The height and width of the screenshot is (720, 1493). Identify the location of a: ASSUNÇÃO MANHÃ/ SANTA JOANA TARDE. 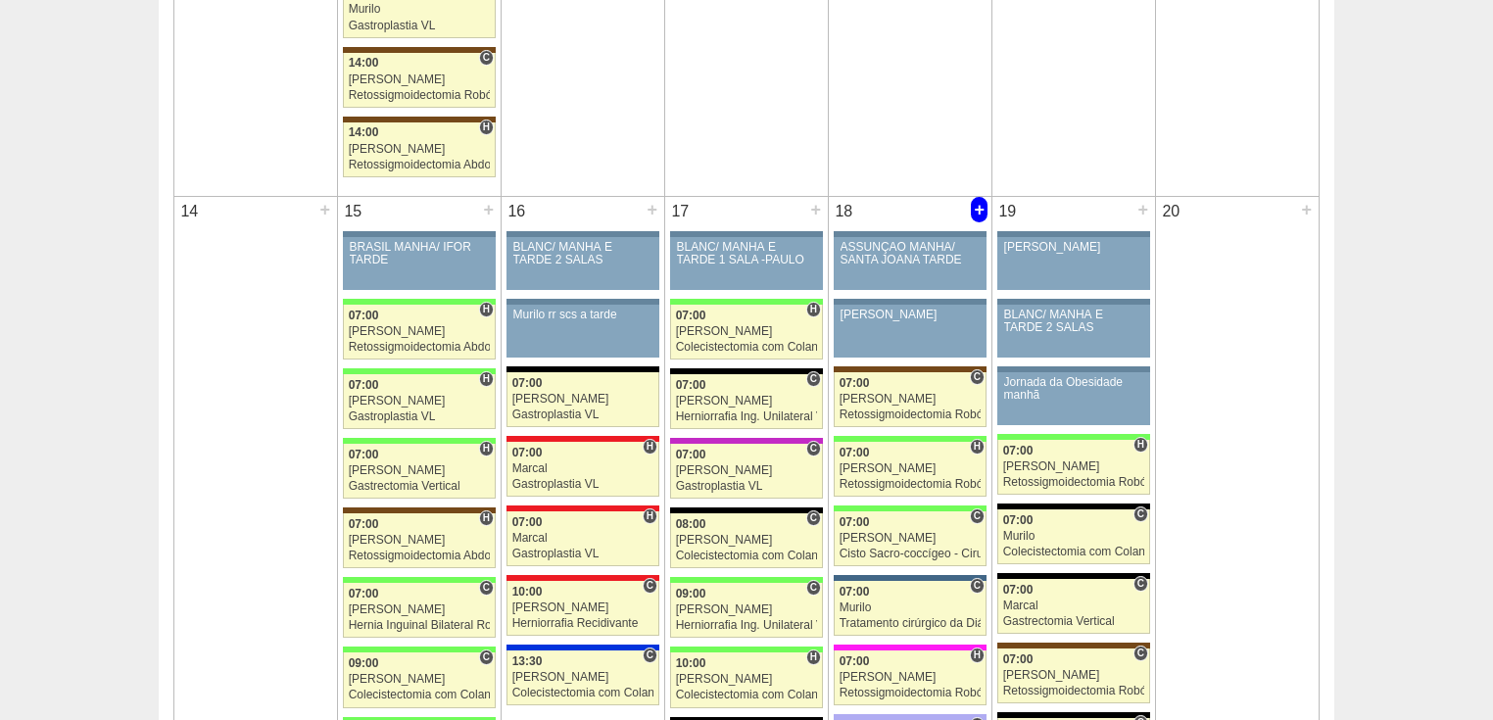
(910, 263).